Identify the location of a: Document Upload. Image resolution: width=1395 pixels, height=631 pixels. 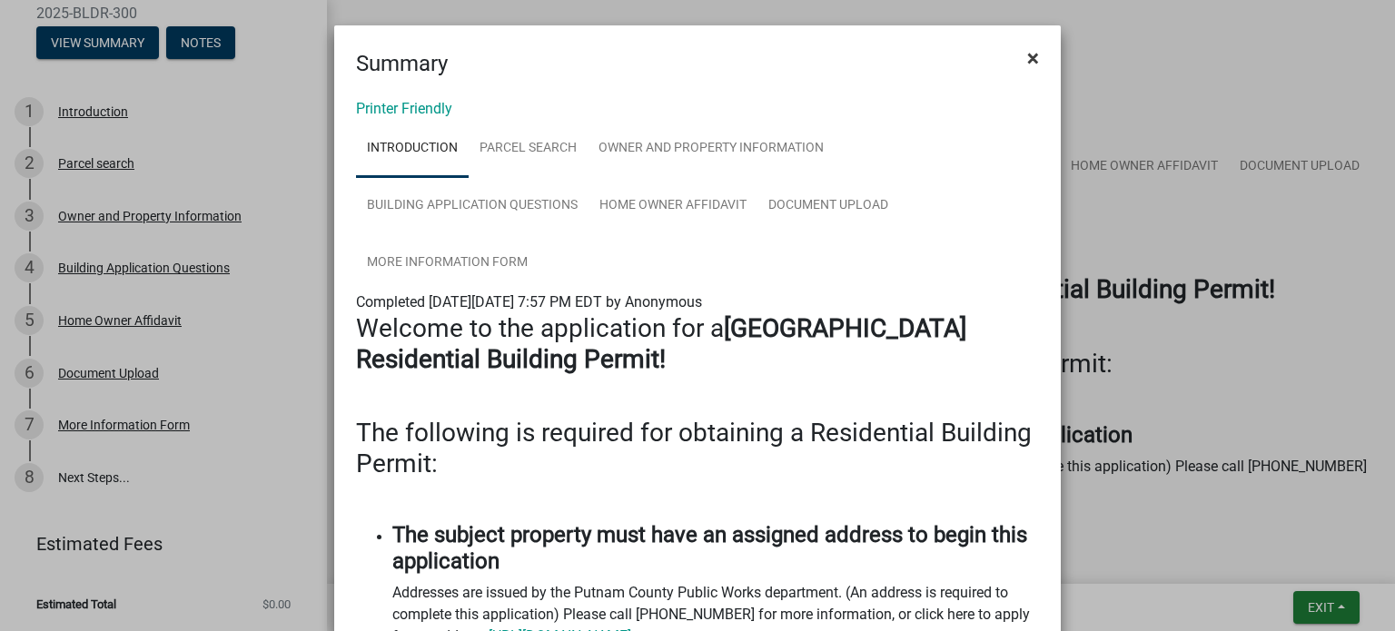
(828, 206).